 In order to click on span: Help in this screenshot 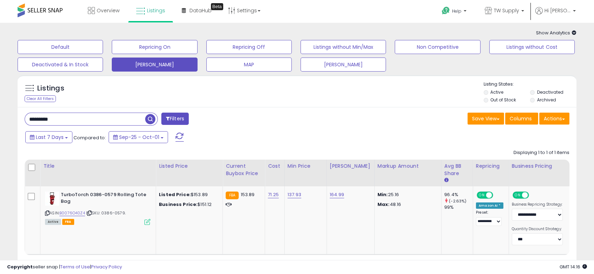, I will do `click(456, 11)`.